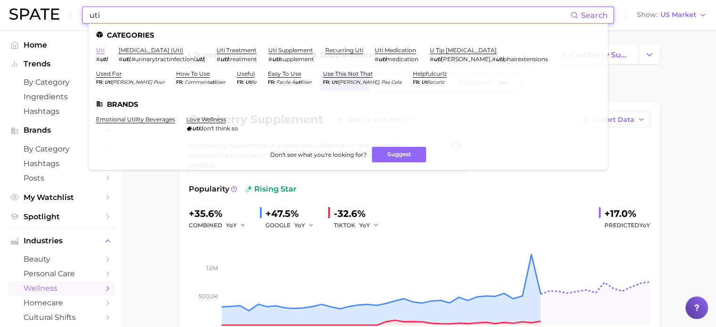  I want to click on li: Categories, so click(348, 35).